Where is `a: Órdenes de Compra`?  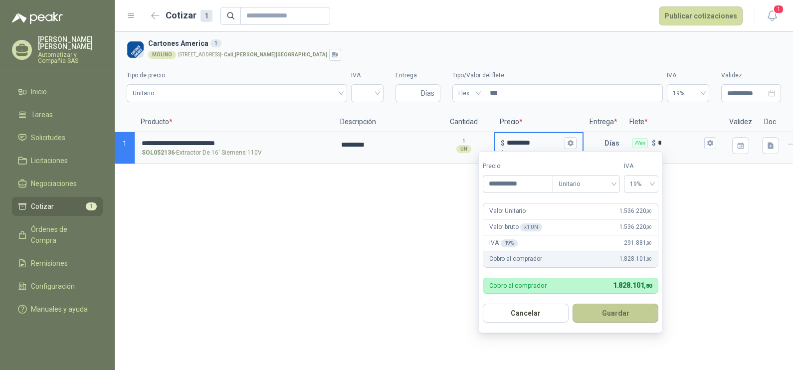
a: Órdenes de Compra is located at coordinates (57, 235).